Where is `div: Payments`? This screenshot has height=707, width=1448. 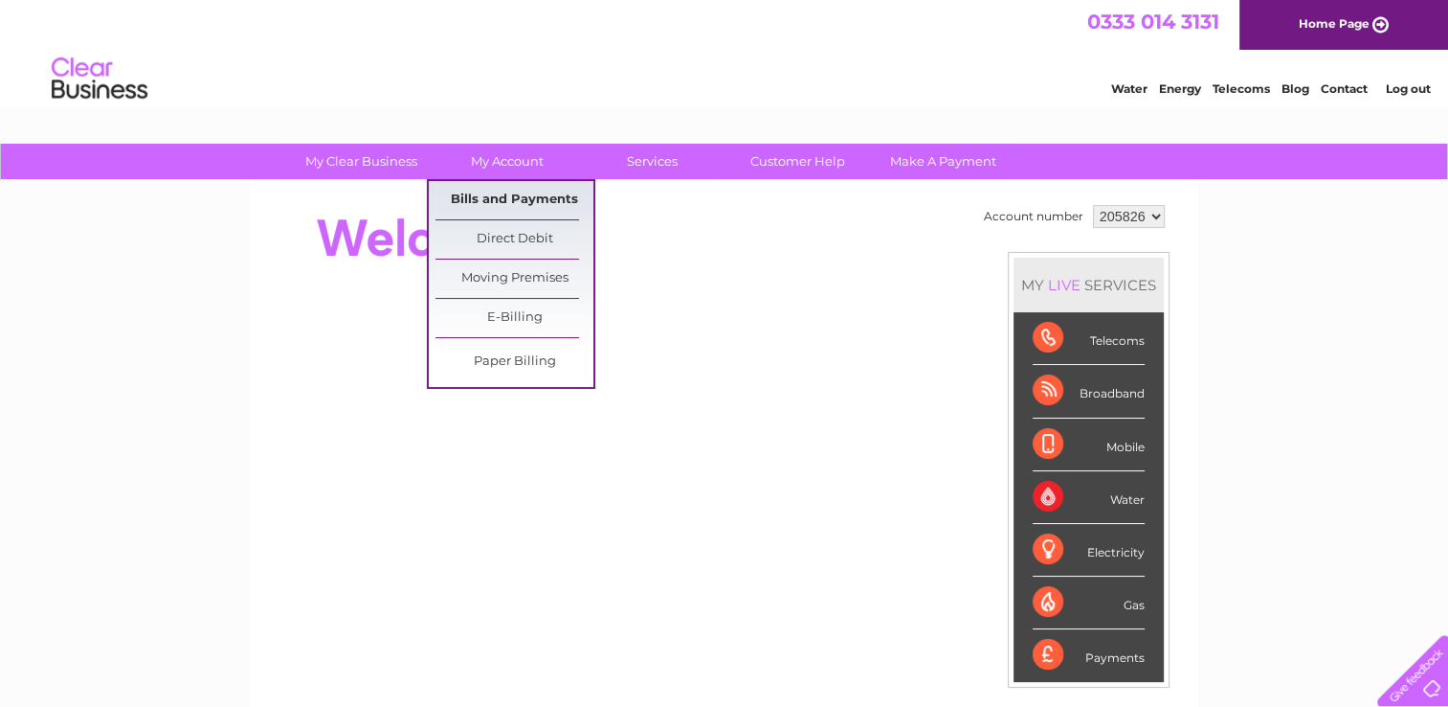
div: Payments is located at coordinates (1088, 655).